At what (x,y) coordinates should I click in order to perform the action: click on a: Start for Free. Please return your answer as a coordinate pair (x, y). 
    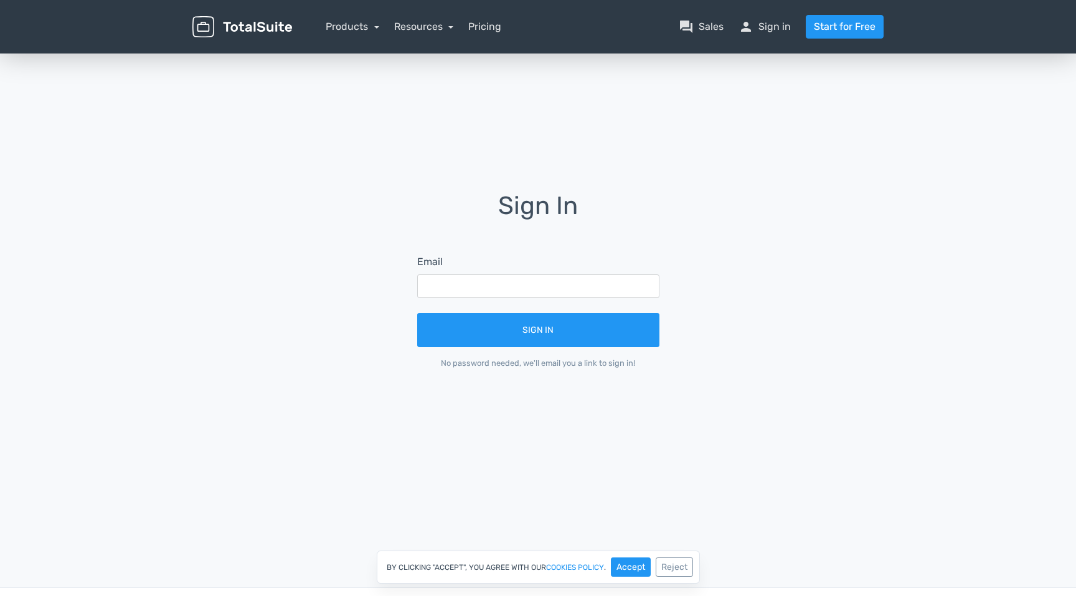
    Looking at the image, I should click on (844, 27).